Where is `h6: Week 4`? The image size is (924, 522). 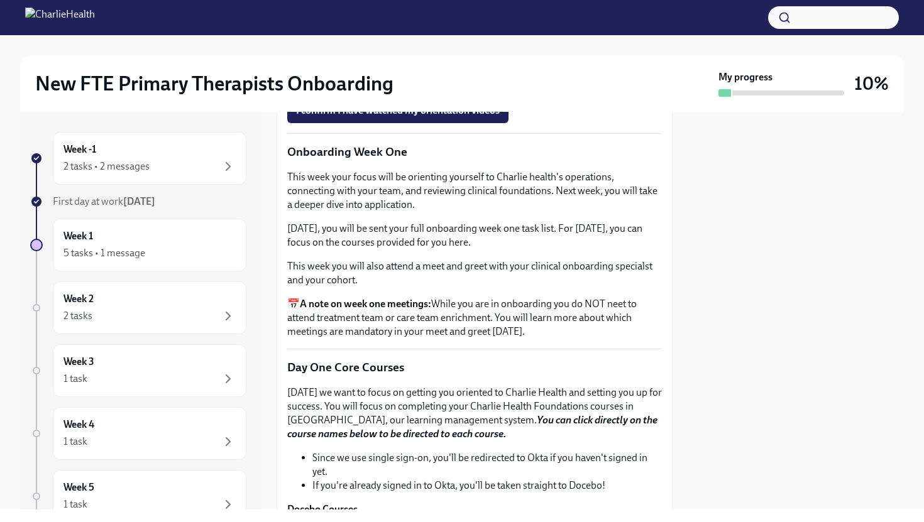 h6: Week 4 is located at coordinates (79, 425).